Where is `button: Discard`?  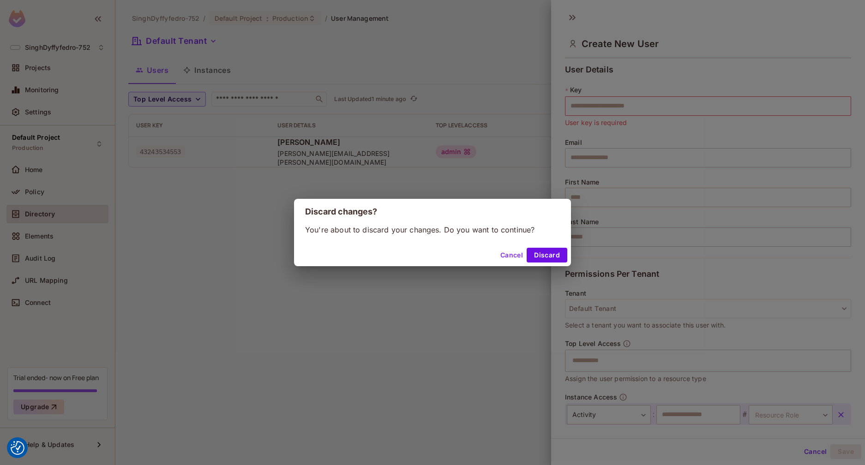
button: Discard is located at coordinates (547, 255).